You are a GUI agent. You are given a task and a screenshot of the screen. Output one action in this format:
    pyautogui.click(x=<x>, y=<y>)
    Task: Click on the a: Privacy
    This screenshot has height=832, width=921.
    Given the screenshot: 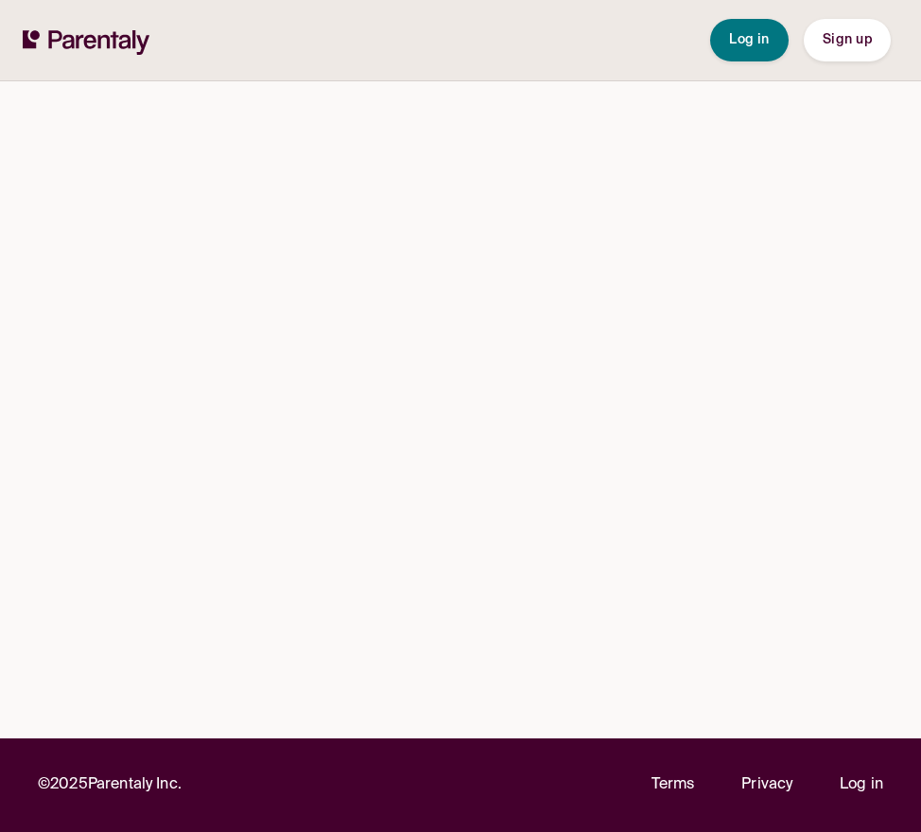 What is the action you would take?
    pyautogui.click(x=767, y=785)
    